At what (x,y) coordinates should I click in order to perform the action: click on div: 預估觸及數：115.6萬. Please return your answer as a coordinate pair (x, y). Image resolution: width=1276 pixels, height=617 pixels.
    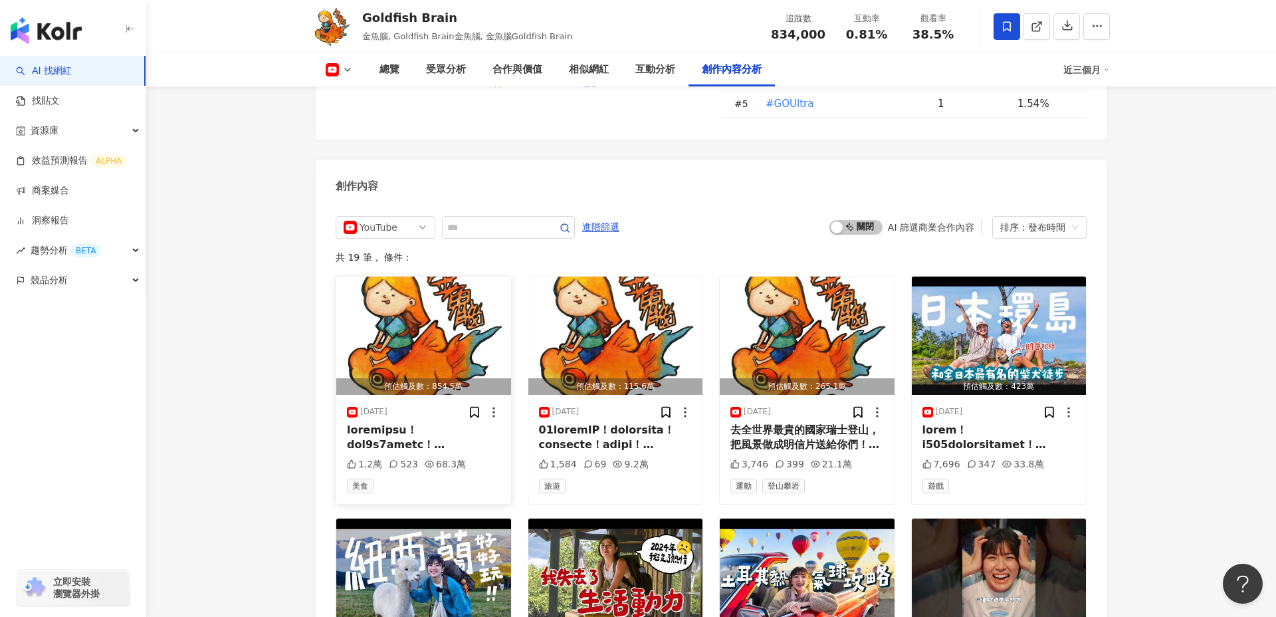
    Looking at the image, I should click on (615, 386).